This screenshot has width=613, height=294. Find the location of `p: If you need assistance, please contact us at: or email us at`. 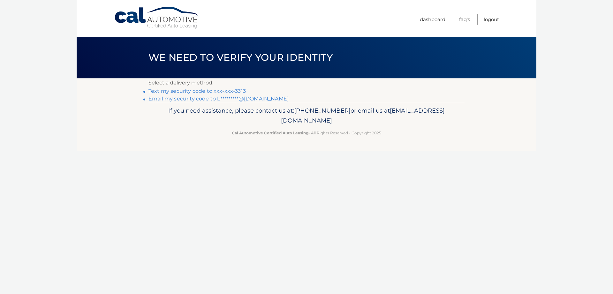

p: If you need assistance, please contact us at: or email us at is located at coordinates (307, 116).